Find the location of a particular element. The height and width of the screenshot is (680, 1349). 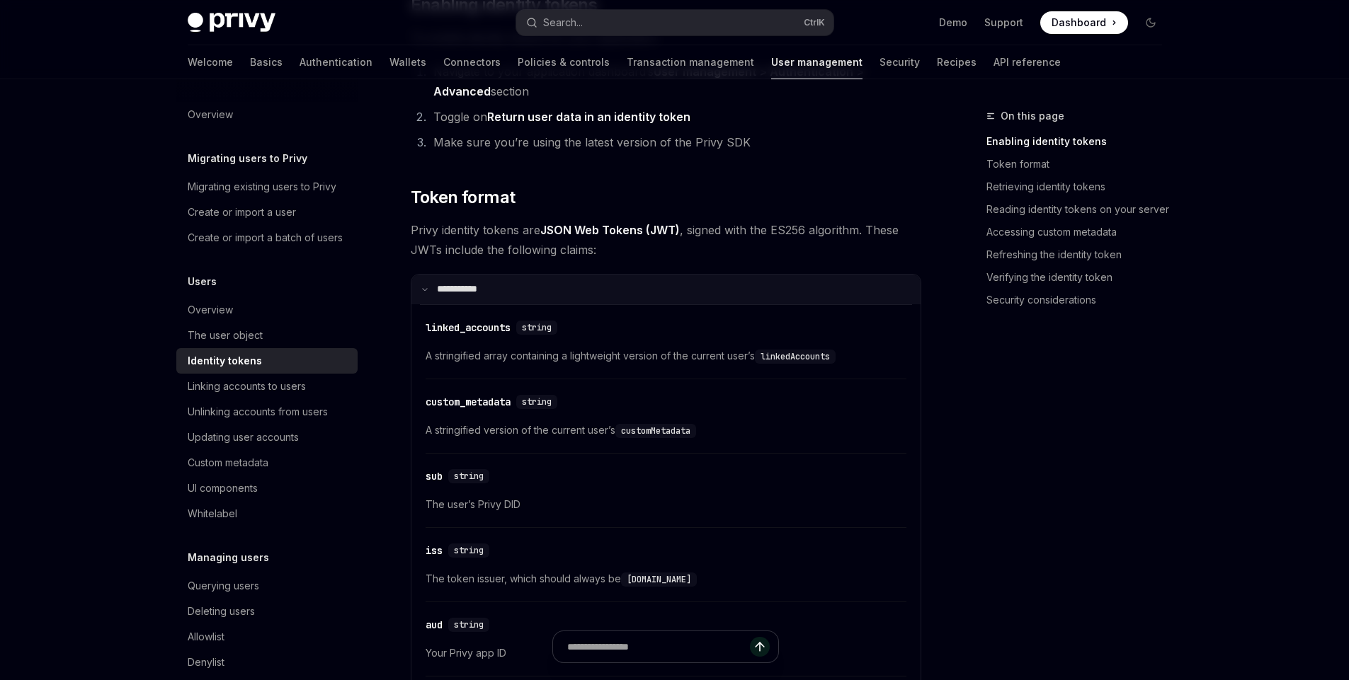

div: Querying users is located at coordinates (223, 586).